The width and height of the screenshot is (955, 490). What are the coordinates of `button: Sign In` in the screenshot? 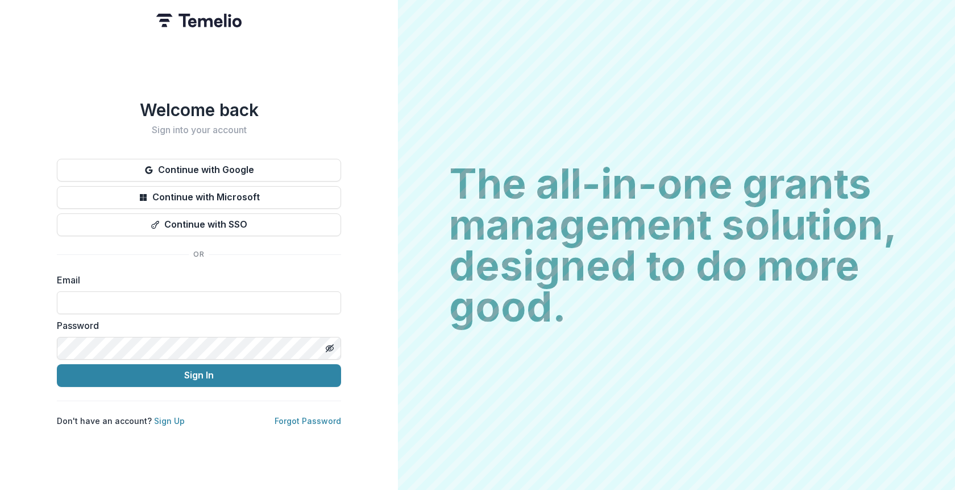 It's located at (199, 375).